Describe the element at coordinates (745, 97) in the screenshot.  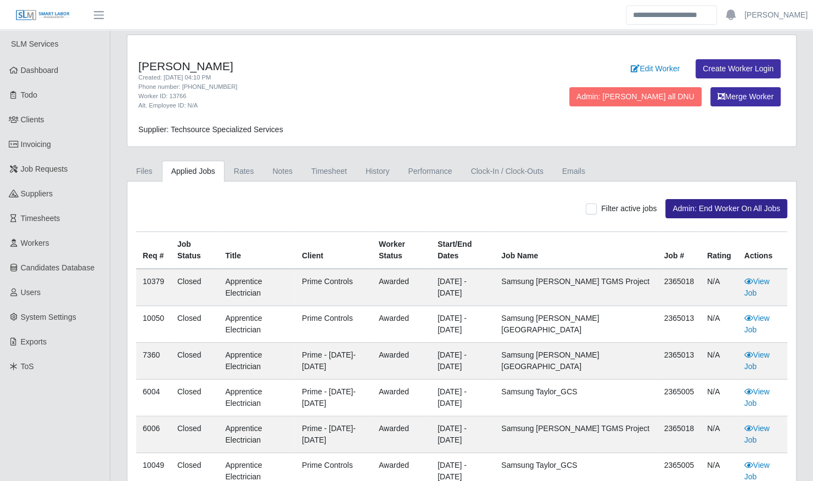
I see `button: Merge Worker` at that location.